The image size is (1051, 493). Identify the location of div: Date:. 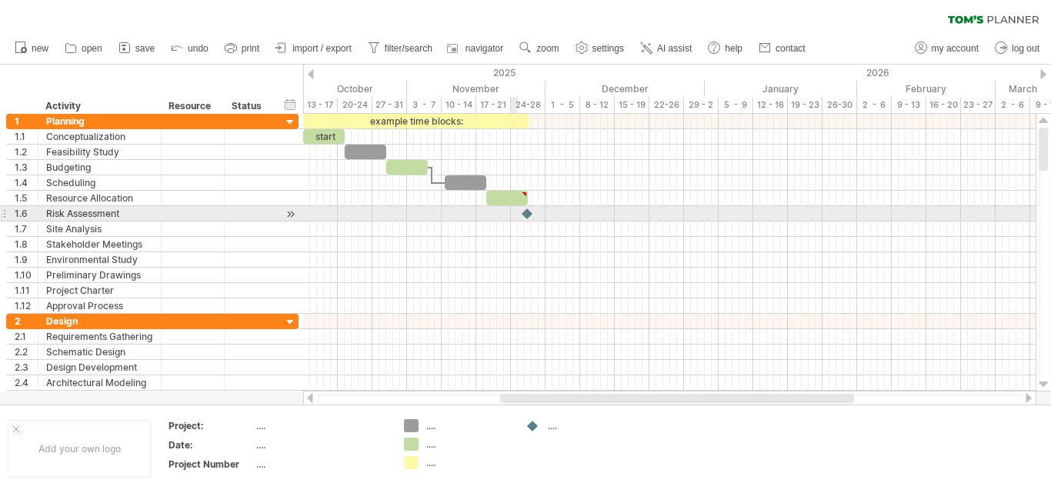
(211, 445).